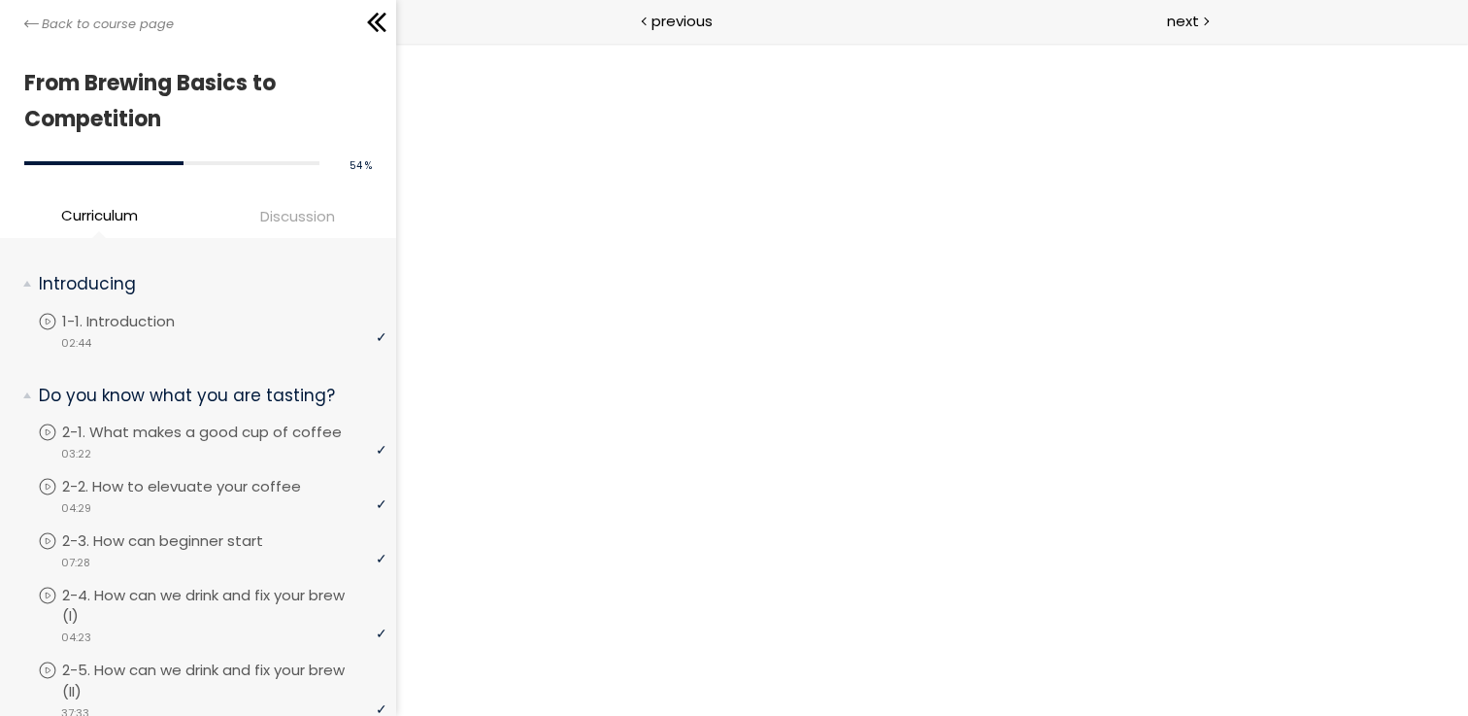  I want to click on p: 1-1. Introduction, so click(138, 321).